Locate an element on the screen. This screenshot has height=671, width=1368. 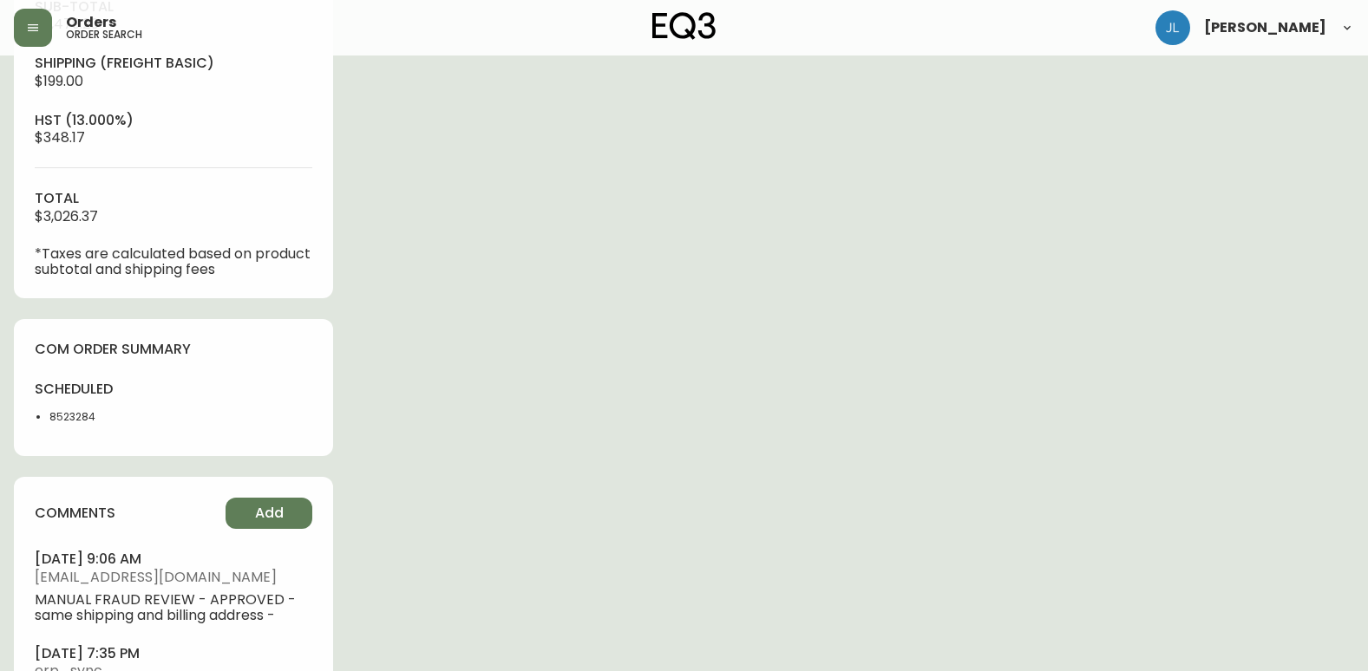
p: *Taxes are calculated based on product subtotal and shipping fees is located at coordinates (173, 262).